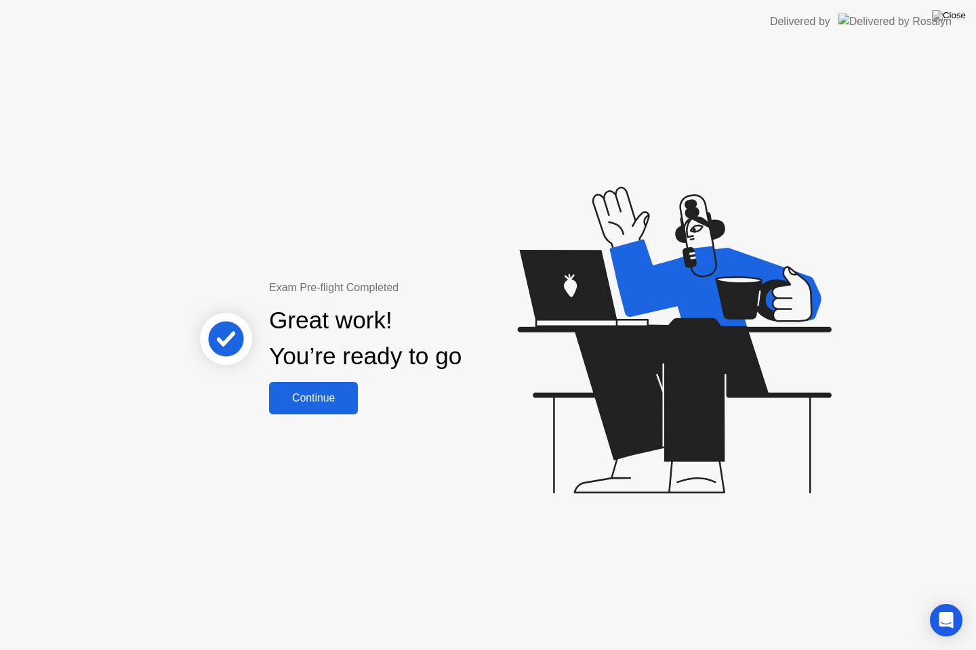  I want to click on div: Exam Pre-flight Completed, so click(409, 288).